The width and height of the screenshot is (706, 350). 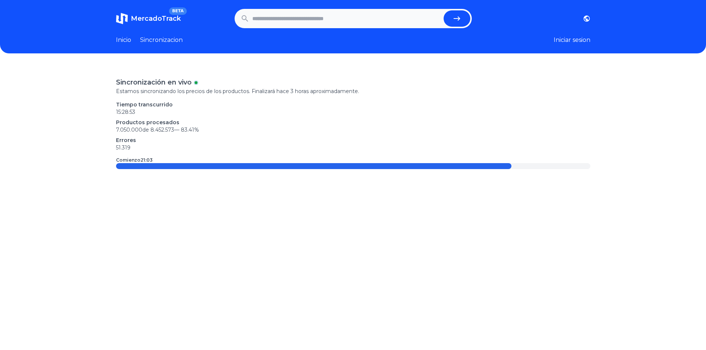 I want to click on p: Tiempo transcurrido, so click(x=353, y=104).